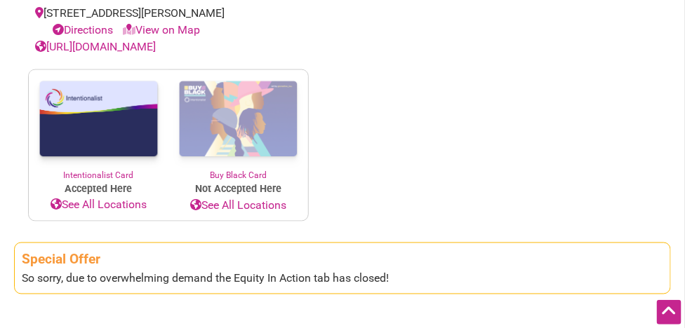 This screenshot has width=685, height=328. What do you see at coordinates (342, 279) in the screenshot?
I see `div: So sorry, due to overwhelming demand the Equity In Action tab has closed!` at bounding box center [342, 279].